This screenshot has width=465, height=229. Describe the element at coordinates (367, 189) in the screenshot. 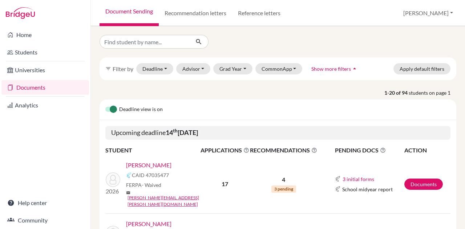

I see `span: School midyear report` at that location.